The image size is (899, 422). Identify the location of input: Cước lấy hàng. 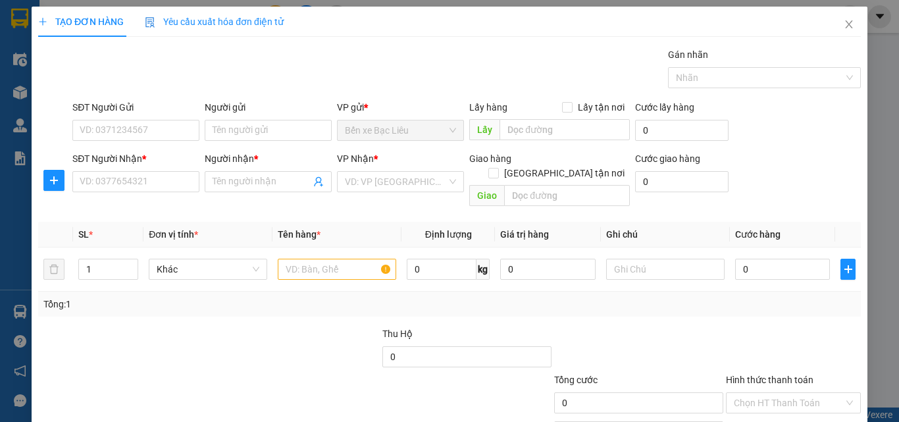
(681, 130).